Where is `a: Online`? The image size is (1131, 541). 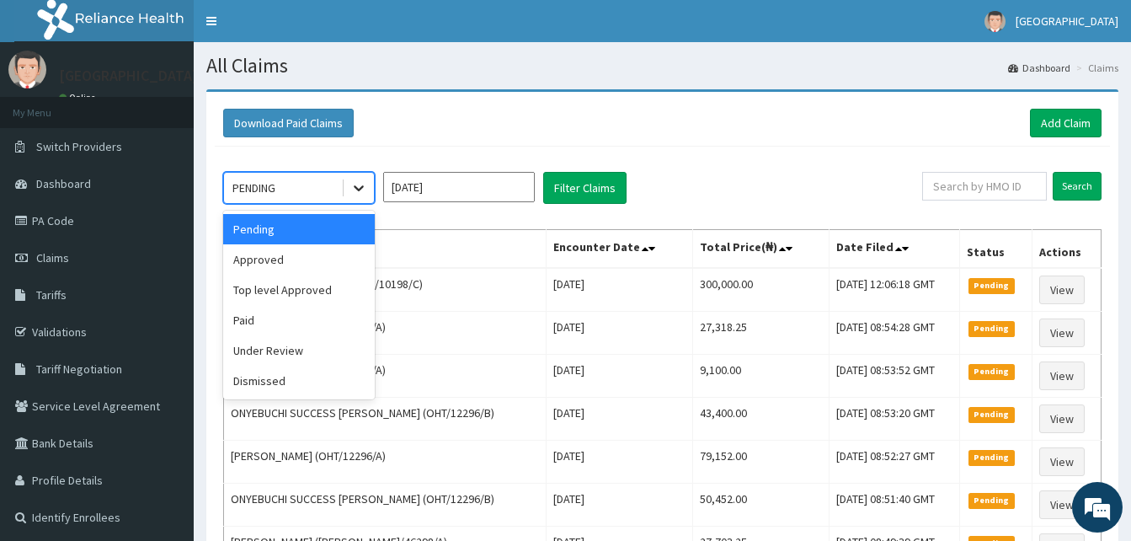 a: Online is located at coordinates (79, 98).